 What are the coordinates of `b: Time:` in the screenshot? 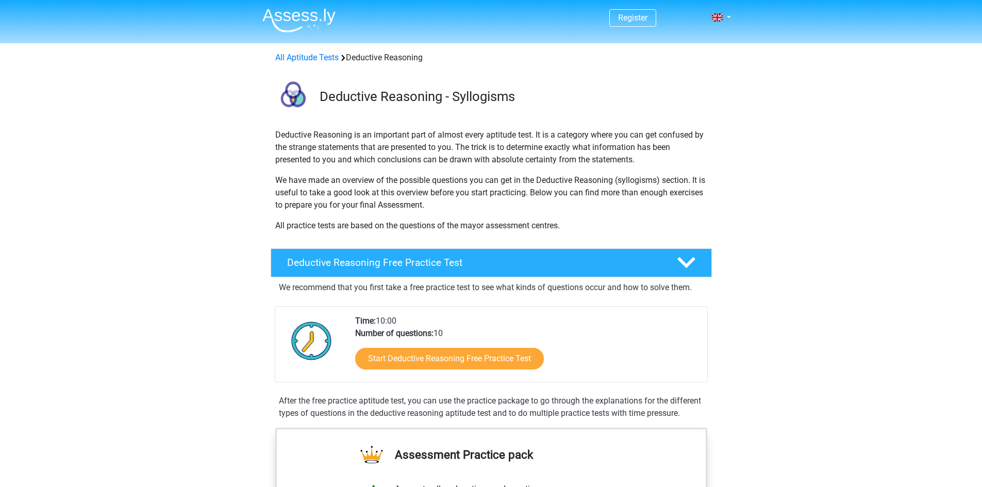 It's located at (366, 321).